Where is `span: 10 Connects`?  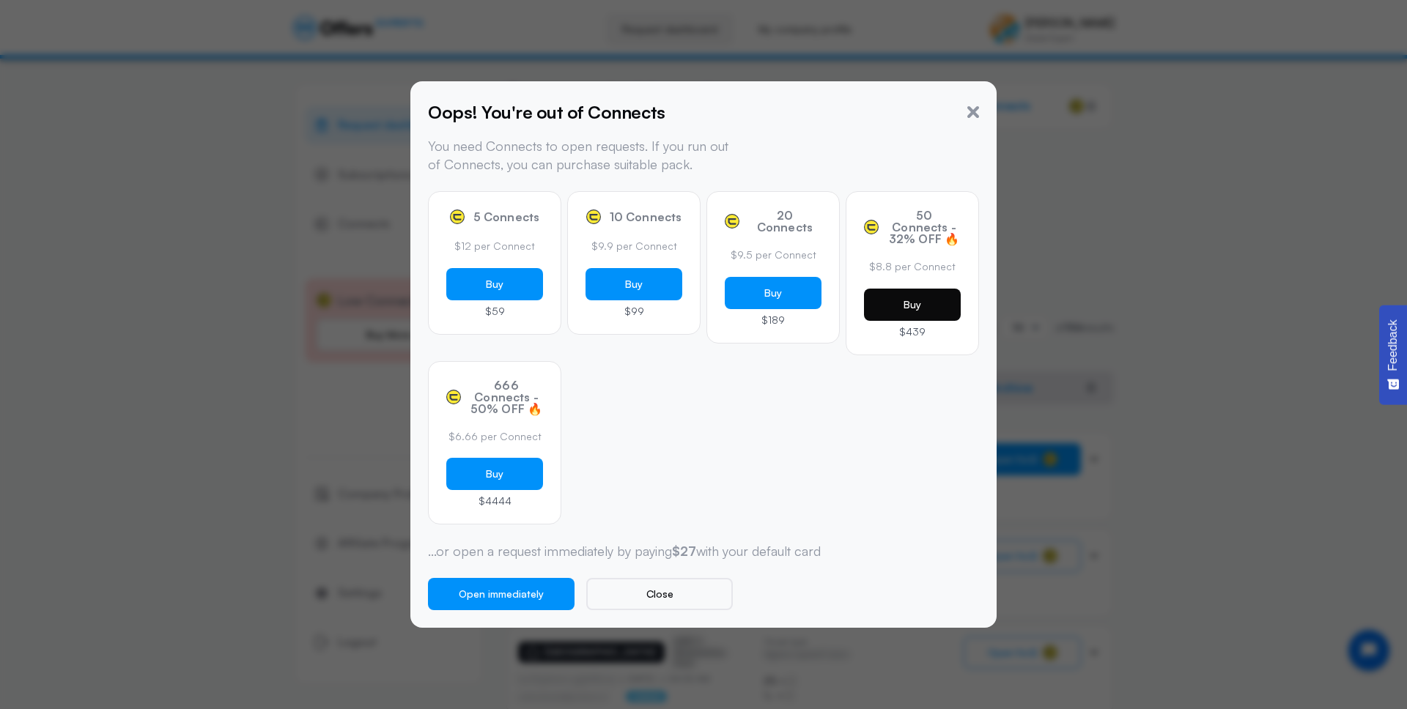 span: 10 Connects is located at coordinates (645, 217).